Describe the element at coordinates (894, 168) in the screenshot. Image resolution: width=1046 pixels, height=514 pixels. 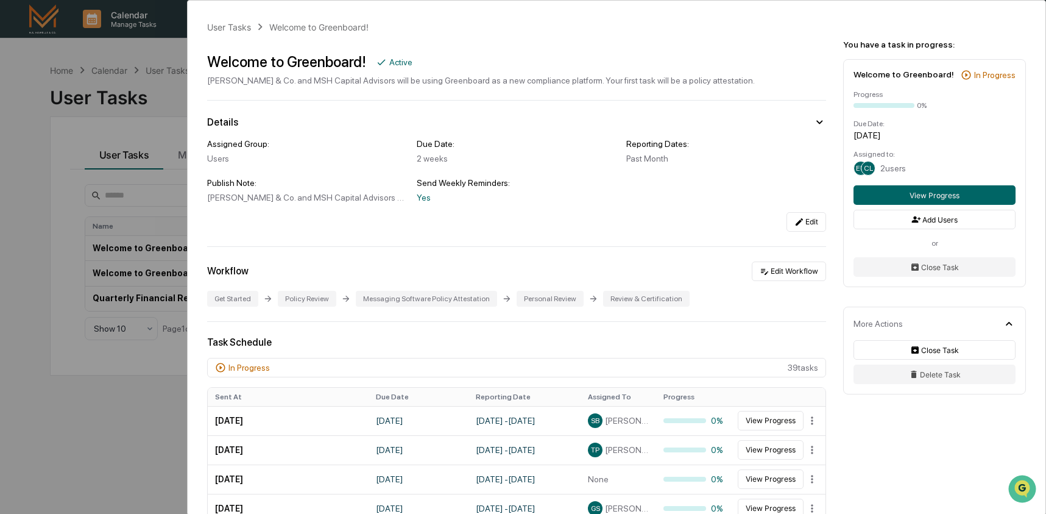
I see `span: 2 users` at that location.